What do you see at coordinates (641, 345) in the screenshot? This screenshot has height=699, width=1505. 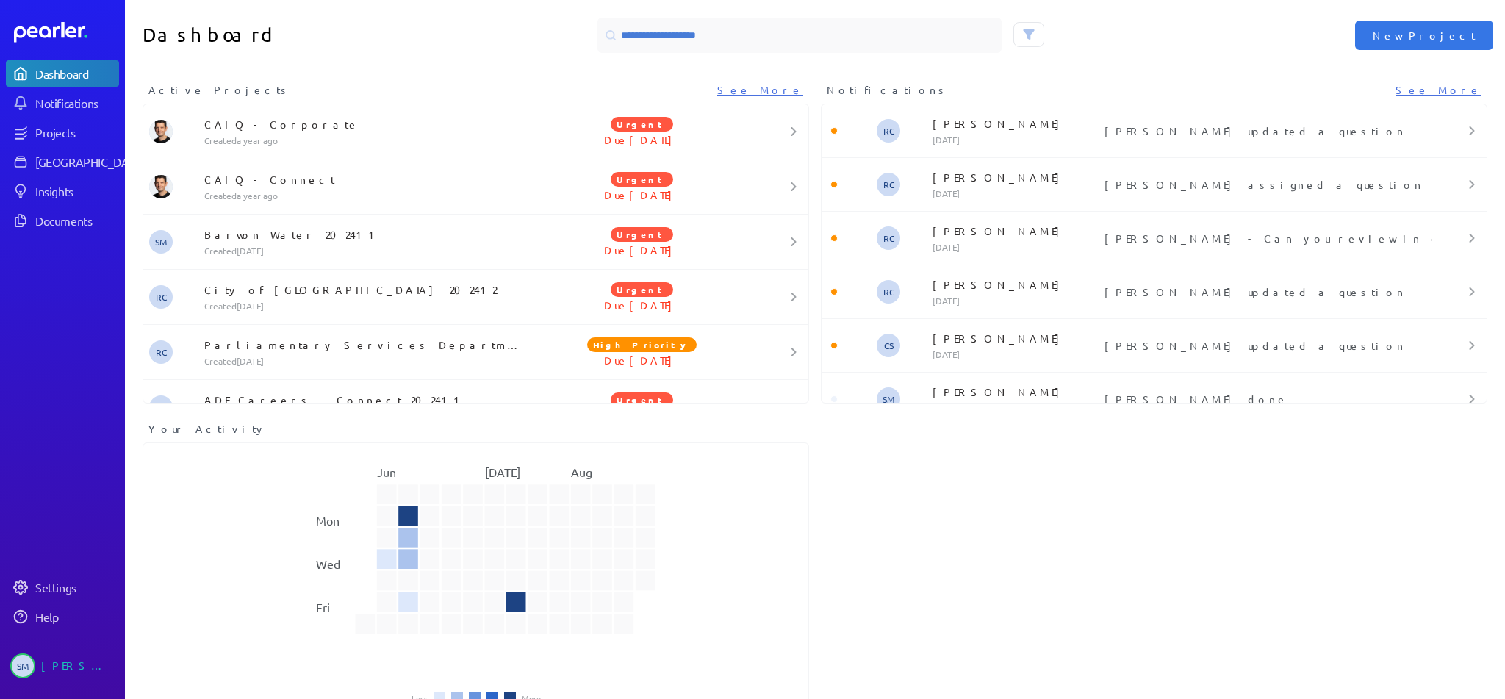 I see `span: High Priority` at bounding box center [641, 345].